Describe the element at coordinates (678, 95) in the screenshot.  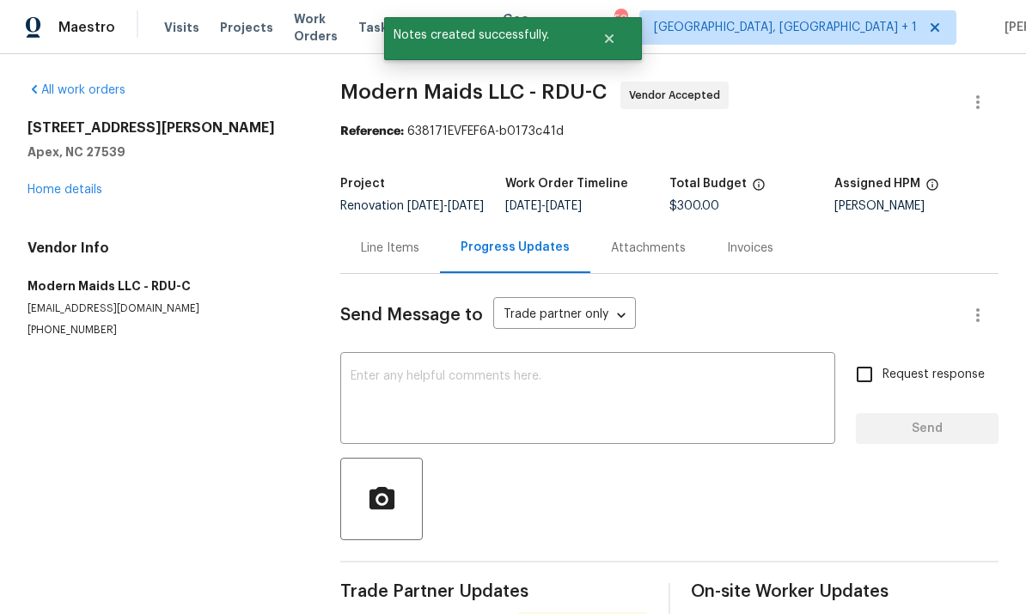
I see `span: Vendor Accepted` at that location.